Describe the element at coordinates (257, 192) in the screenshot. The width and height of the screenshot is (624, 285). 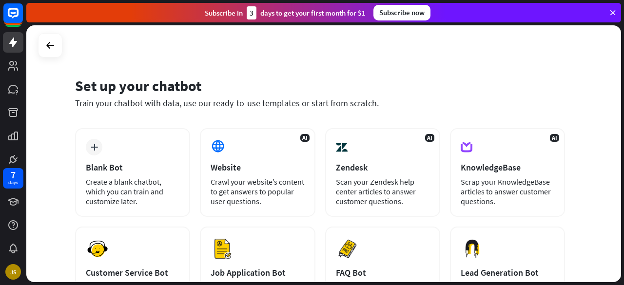
I see `div: Crawl your website’s content to get answers to popular user questions.` at that location.